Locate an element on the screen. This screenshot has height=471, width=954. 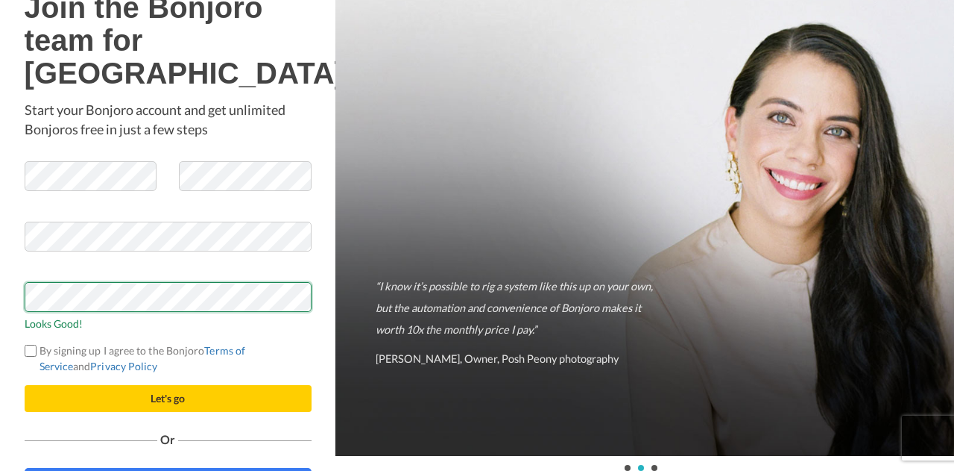
a: Privacy Policy is located at coordinates (124, 365).